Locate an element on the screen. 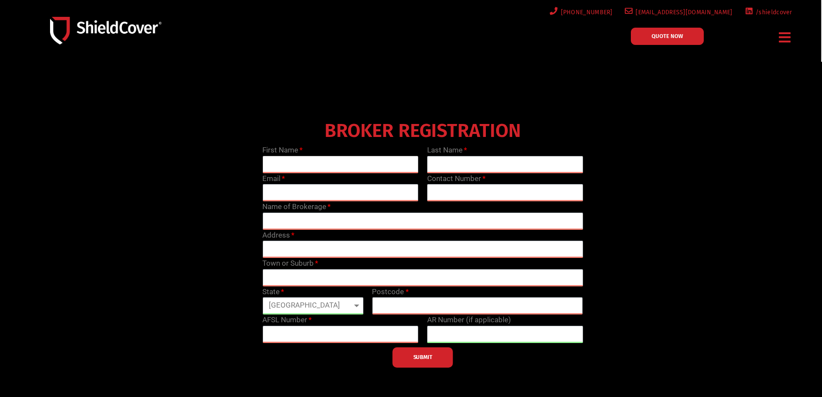  label: Contact Number is located at coordinates (456, 179).